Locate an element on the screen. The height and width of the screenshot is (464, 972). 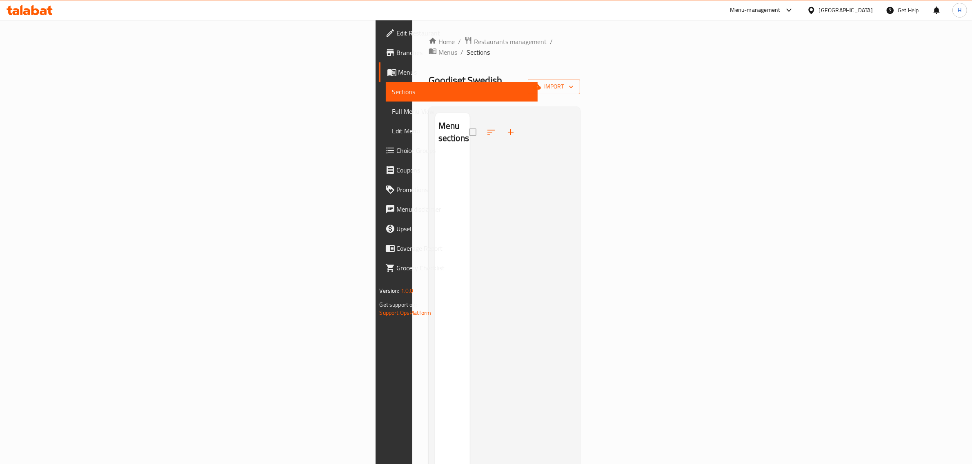
span: Menu disclaimer is located at coordinates (464, 209).